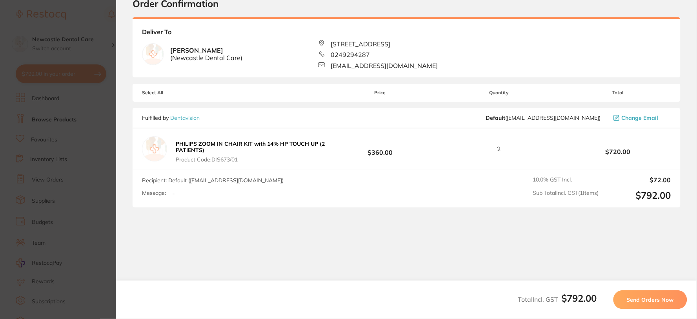 The height and width of the screenshot is (319, 697). Describe the element at coordinates (641, 118) in the screenshot. I see `button: Change Email` at that location.